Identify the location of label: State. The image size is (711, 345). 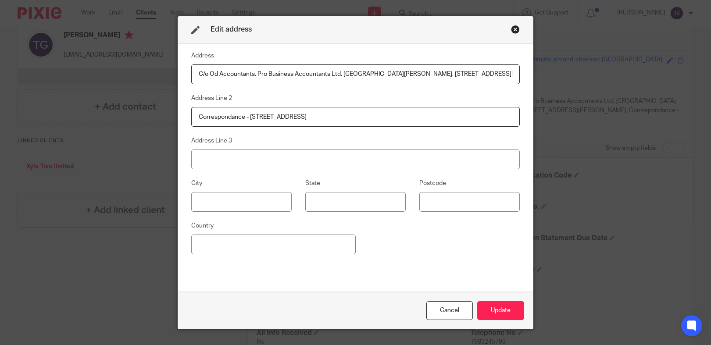
(313, 183).